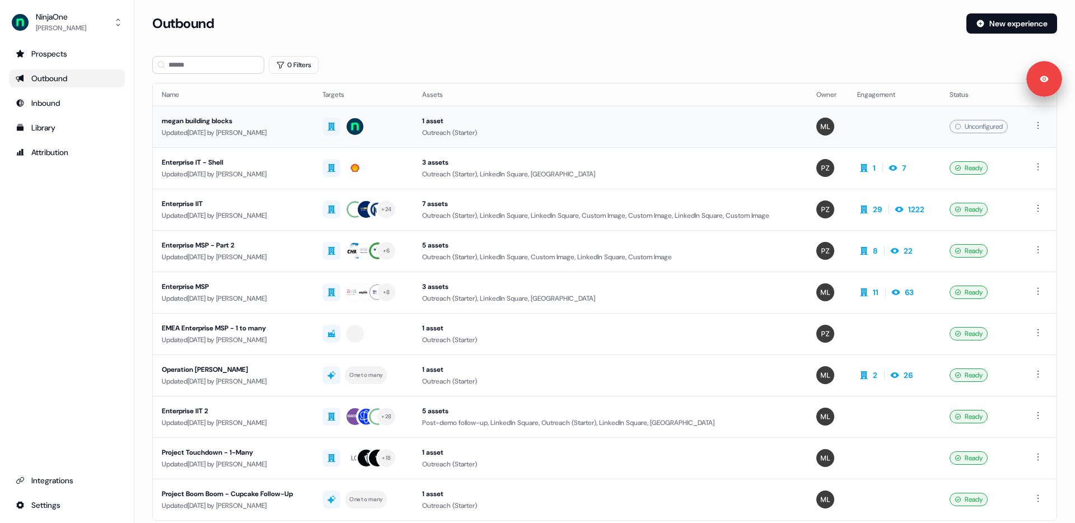 Image resolution: width=1075 pixels, height=523 pixels. I want to click on div: 26, so click(908, 375).